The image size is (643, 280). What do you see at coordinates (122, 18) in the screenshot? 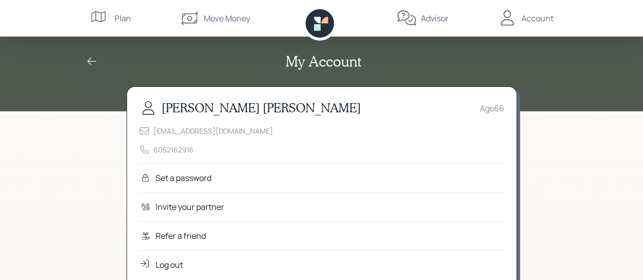
I see `div: Plan` at bounding box center [122, 18].